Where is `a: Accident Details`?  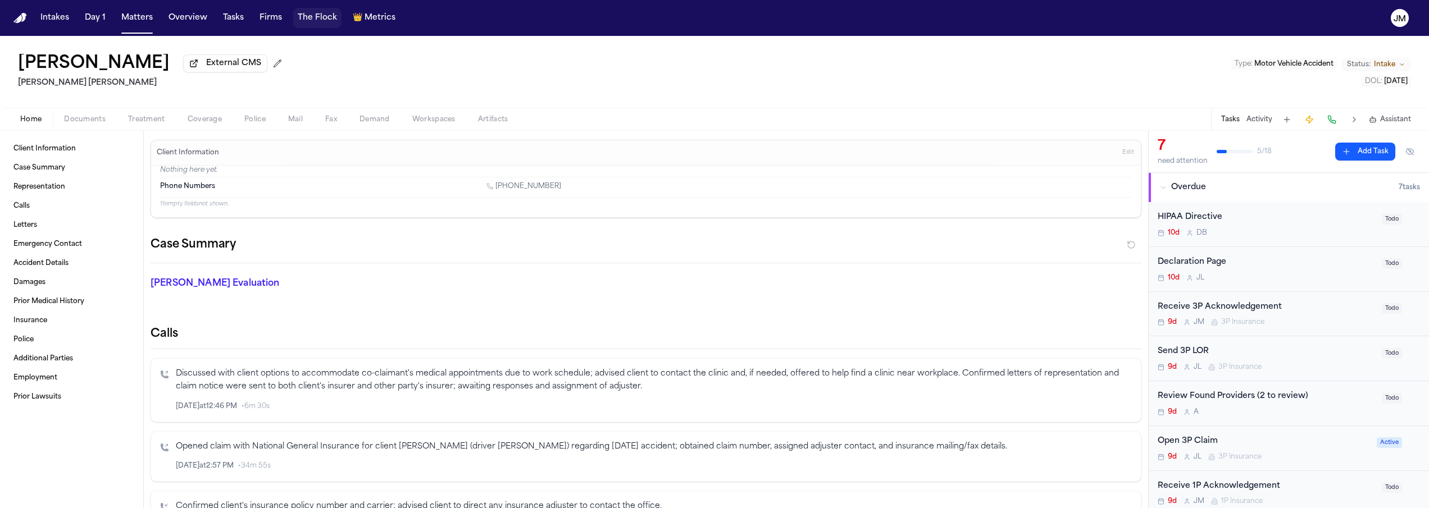 a: Accident Details is located at coordinates (71, 263).